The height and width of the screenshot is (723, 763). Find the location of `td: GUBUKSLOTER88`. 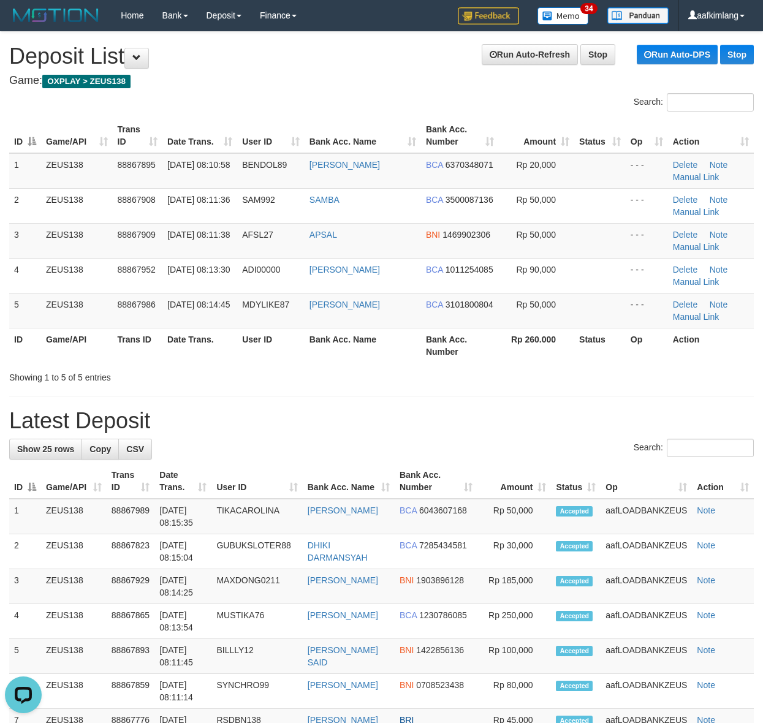

td: GUBUKSLOTER88 is located at coordinates (257, 551).